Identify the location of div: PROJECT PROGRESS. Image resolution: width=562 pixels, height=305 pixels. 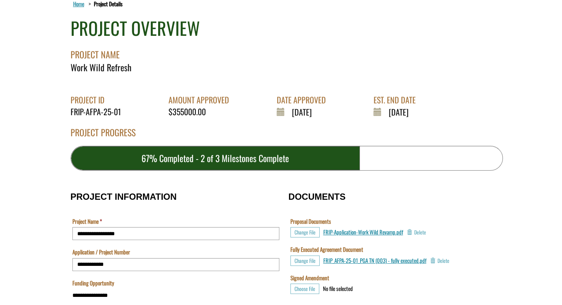
(287, 136).